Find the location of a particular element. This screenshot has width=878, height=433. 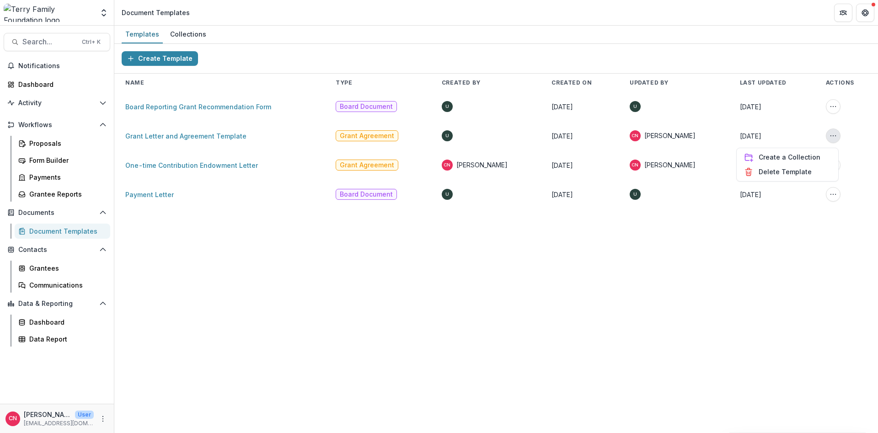

th: Created By is located at coordinates (486, 83).